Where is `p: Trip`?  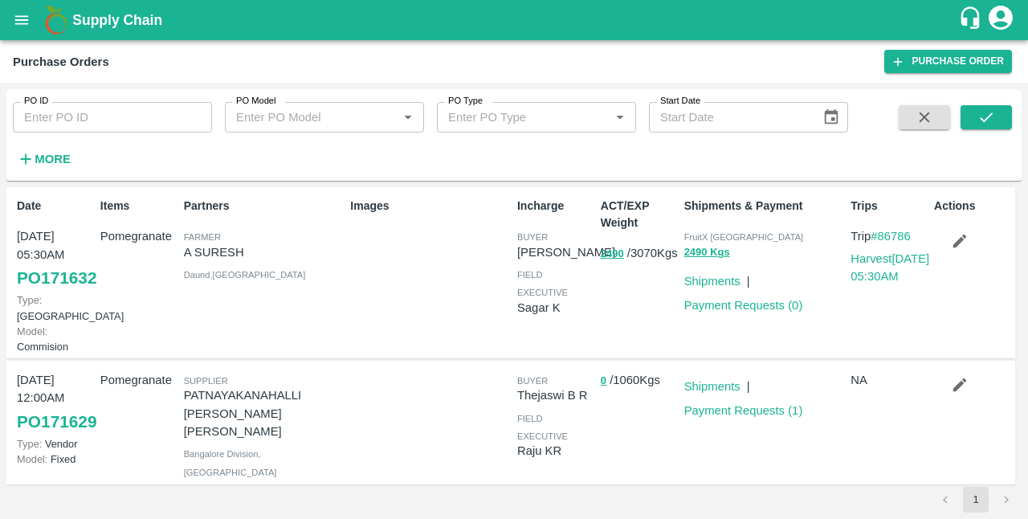
p: Trip is located at coordinates (890, 236).